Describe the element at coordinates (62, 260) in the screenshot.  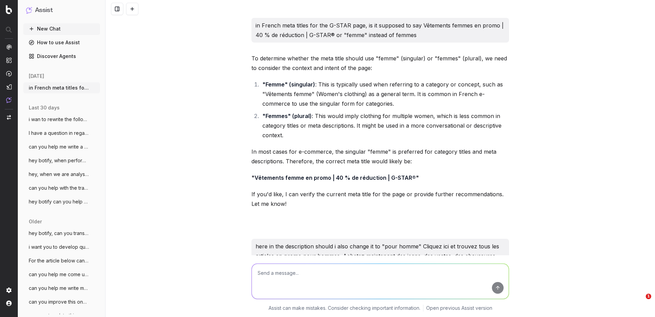
I see `button: For the article below can you come up wi` at that location.